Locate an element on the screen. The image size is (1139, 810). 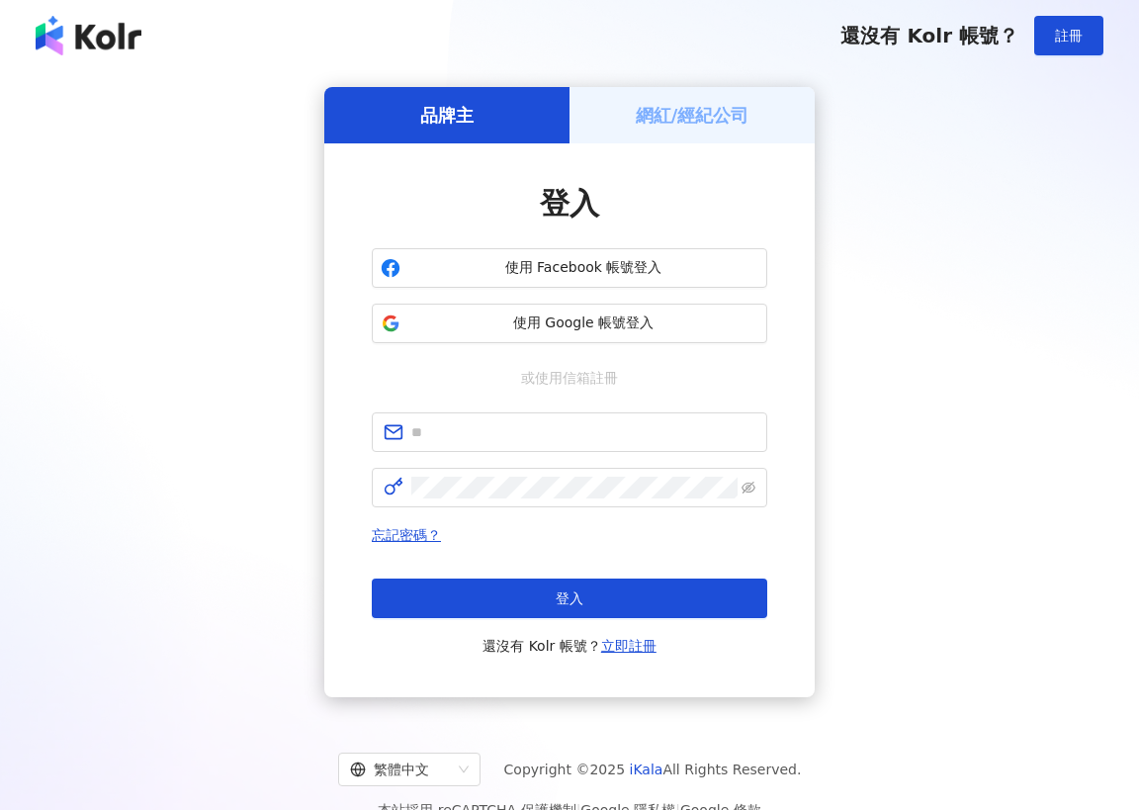
button: 使用 Facebook 帳號登入 is located at coordinates (569, 268).